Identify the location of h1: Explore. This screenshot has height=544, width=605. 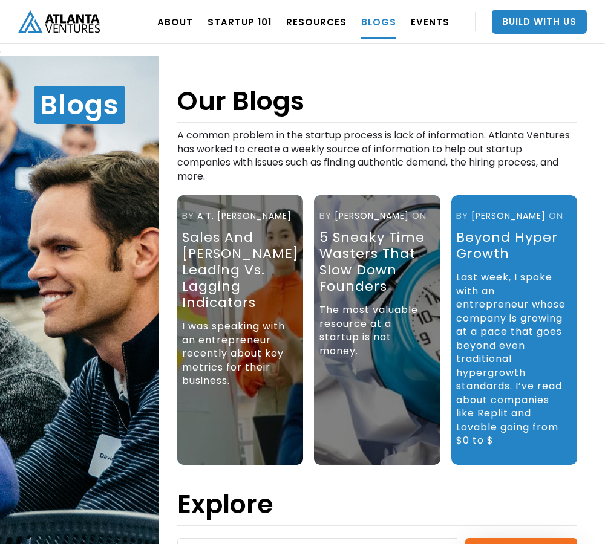
(225, 504).